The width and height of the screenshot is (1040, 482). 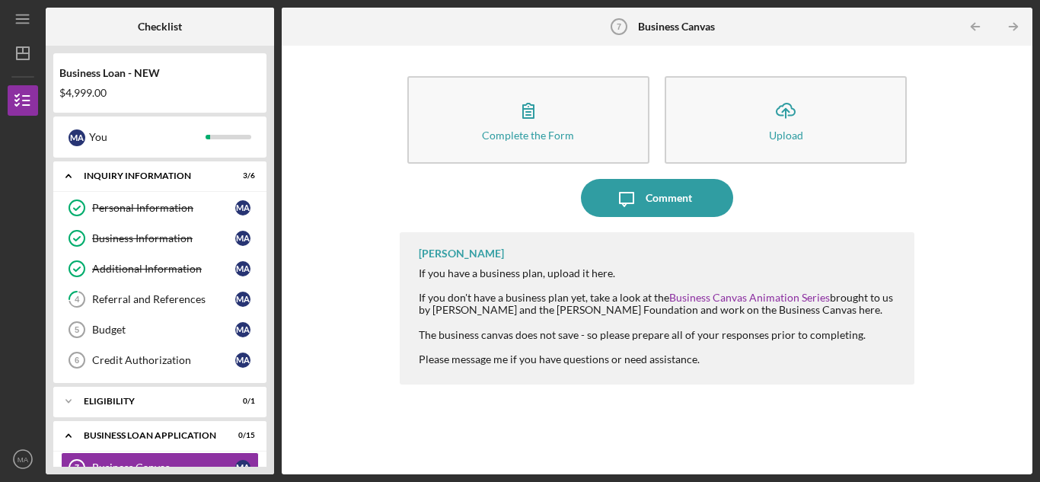 I want to click on div: BUSINESS LOAN APPLICATION, so click(x=150, y=435).